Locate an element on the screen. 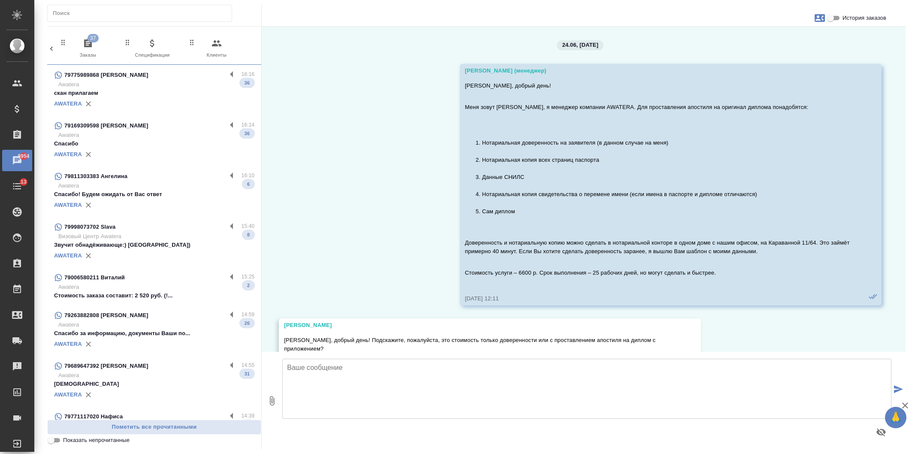  div: 79811303383 Ангелина16:10AwateraСпасибо! Будем ожидать от Вас ответ6AWATERA is located at coordinates (154, 191).